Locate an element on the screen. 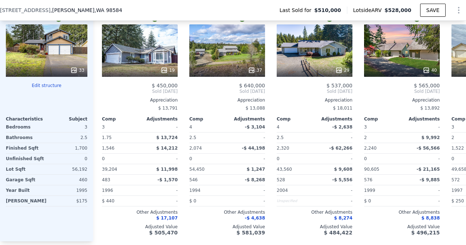 The image size is (466, 245). div: 1995 is located at coordinates (68, 190).